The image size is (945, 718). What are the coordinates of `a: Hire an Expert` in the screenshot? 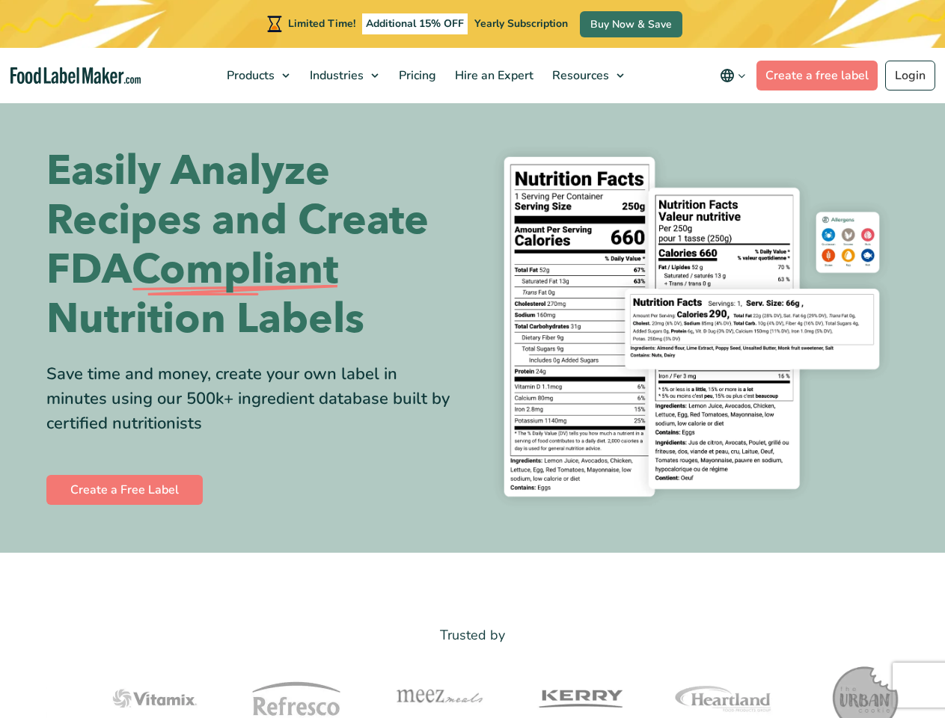 It's located at (492, 76).